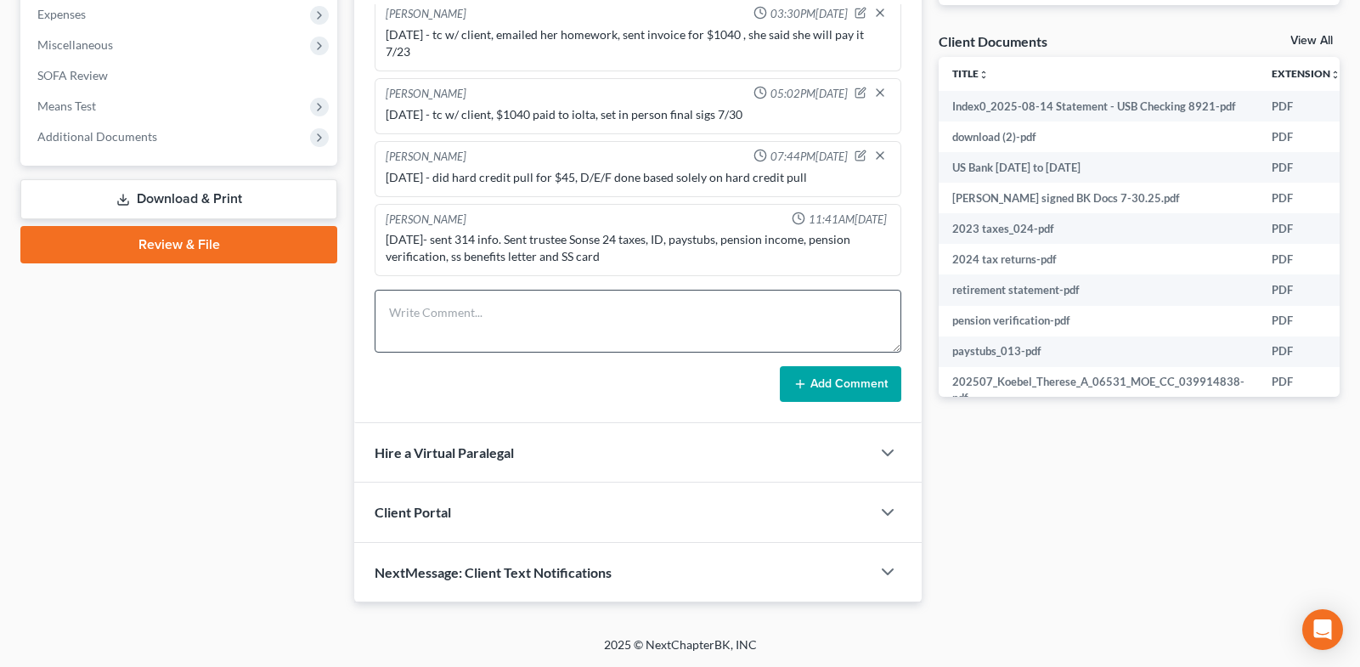 Image resolution: width=1360 pixels, height=667 pixels. What do you see at coordinates (1306, 73) in the screenshot?
I see `a: Extensionunfold_more` at bounding box center [1306, 73].